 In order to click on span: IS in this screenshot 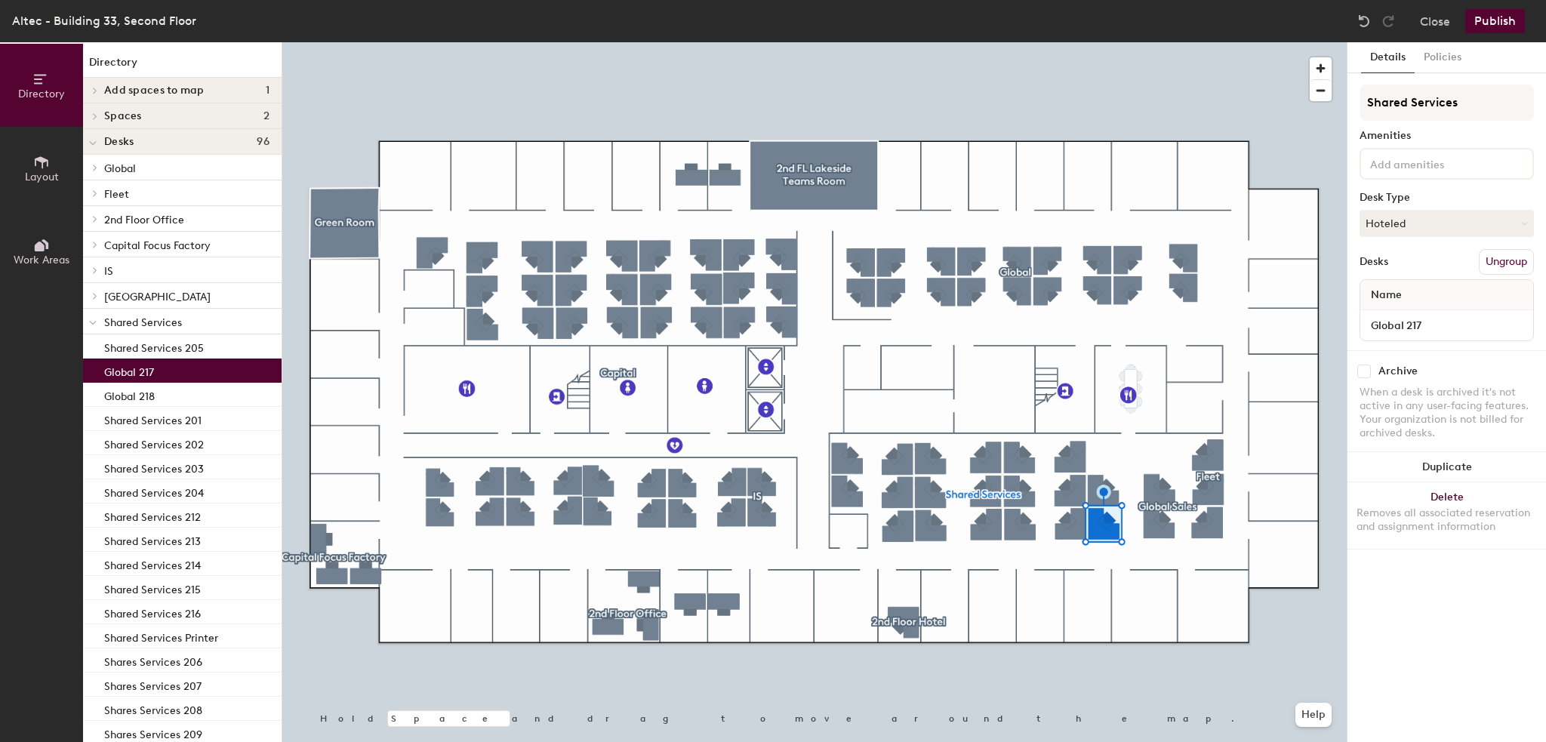, I will do `click(109, 271)`.